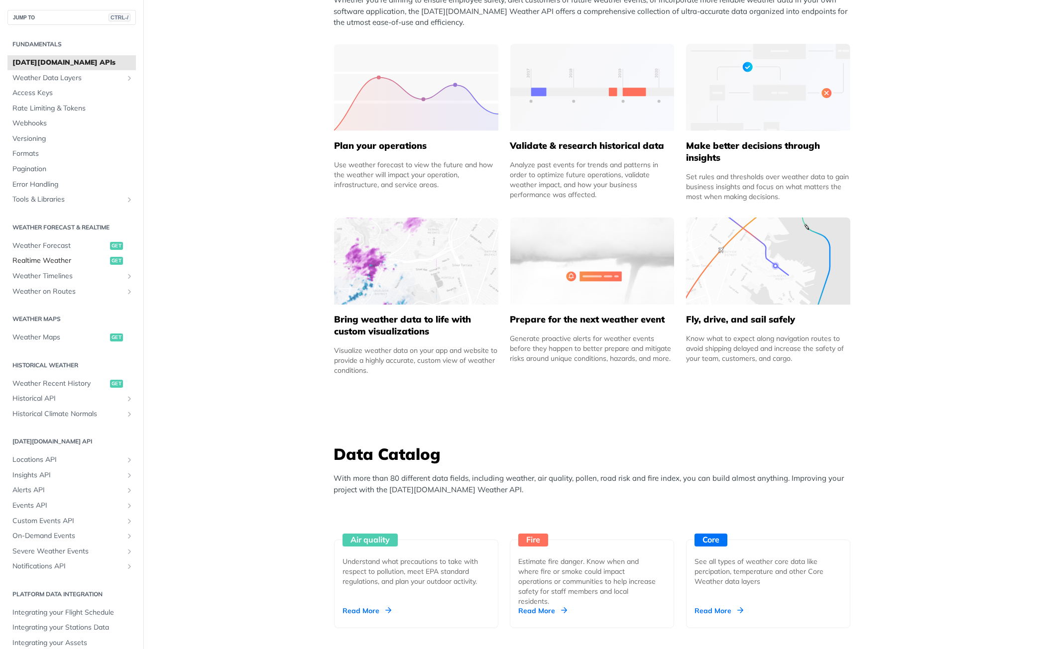  I want to click on button: JUMP TOCTRL-/, so click(72, 17).